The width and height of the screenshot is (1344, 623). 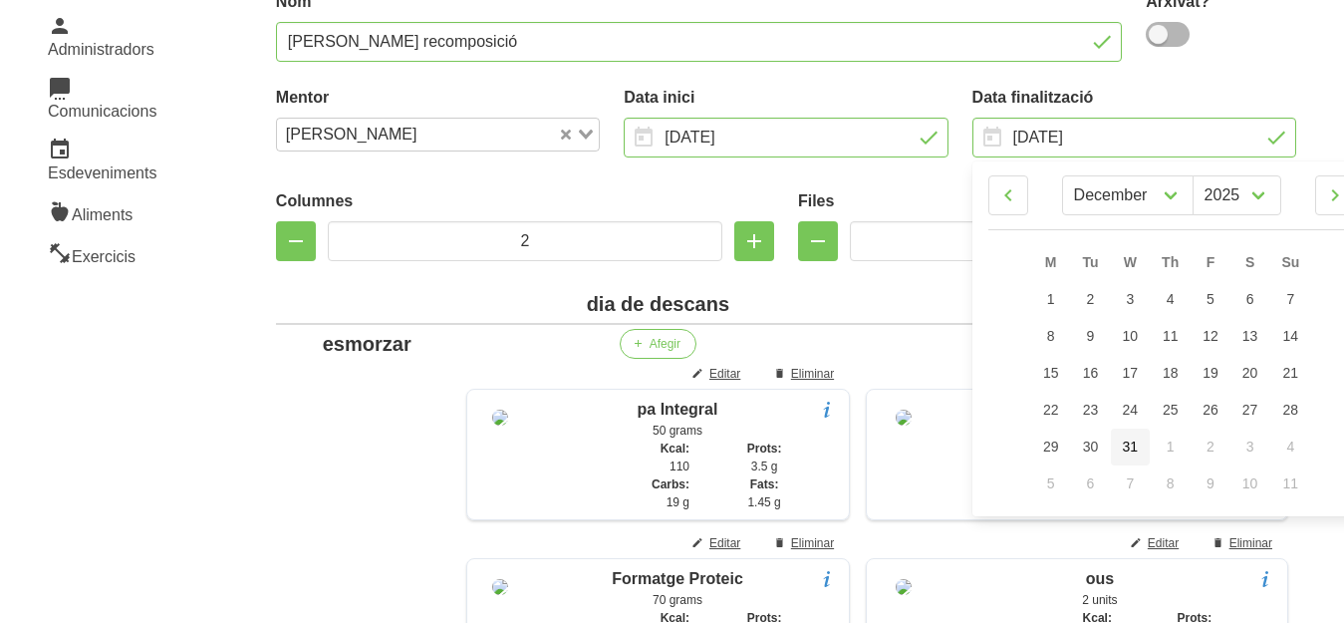 I want to click on button: Clear Selected, so click(x=566, y=135).